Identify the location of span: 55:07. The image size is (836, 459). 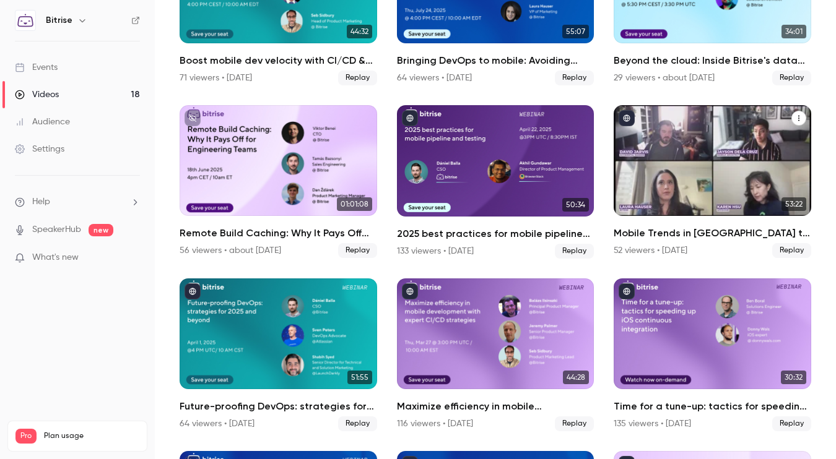
(575, 32).